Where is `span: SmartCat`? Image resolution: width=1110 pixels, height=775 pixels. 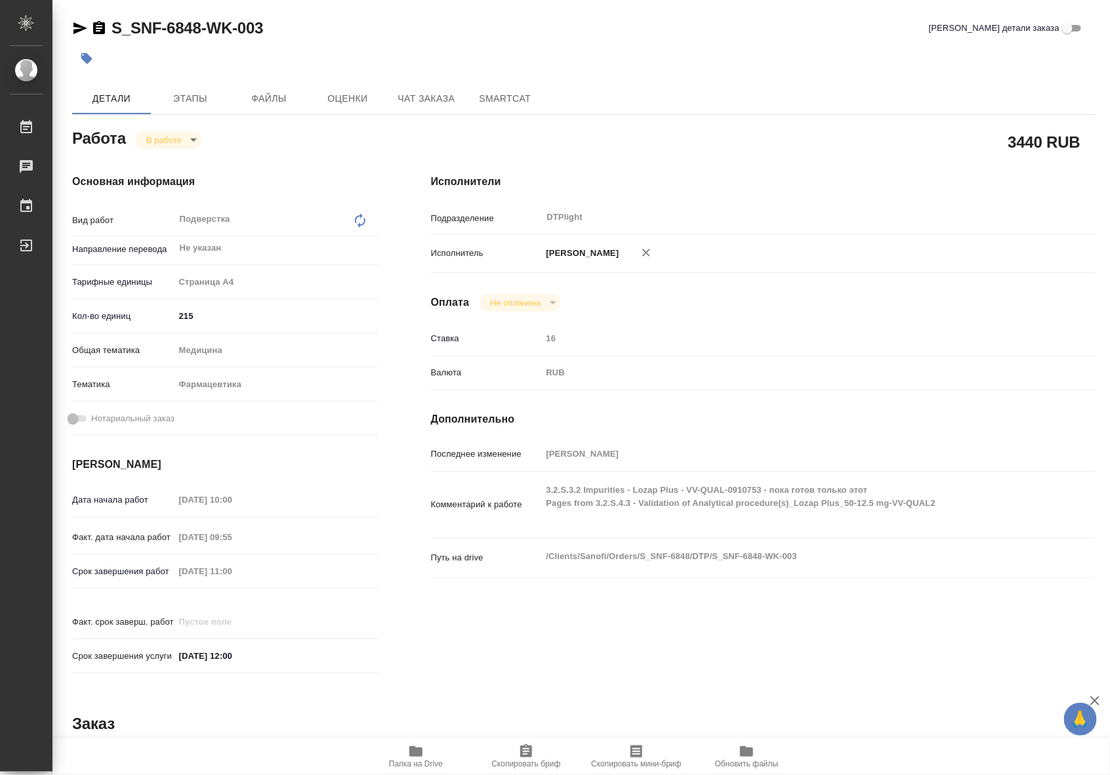 span: SmartCat is located at coordinates (505, 98).